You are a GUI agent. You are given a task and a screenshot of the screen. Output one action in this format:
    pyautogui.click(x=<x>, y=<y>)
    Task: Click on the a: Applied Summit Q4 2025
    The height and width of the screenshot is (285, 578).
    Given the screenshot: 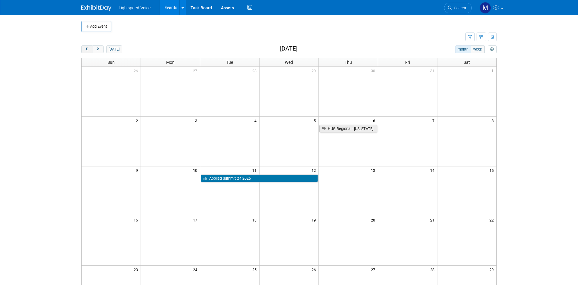 What is the action you would take?
    pyautogui.click(x=259, y=179)
    